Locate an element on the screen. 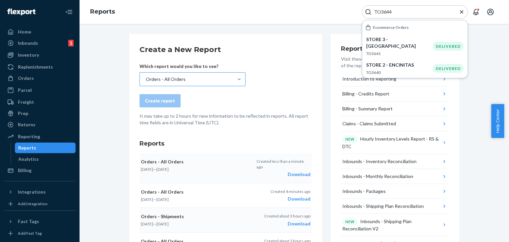 The width and height of the screenshot is (509, 242). a: Inventory is located at coordinates (40, 55).